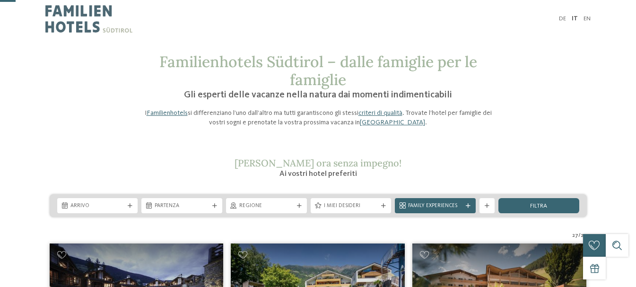  I want to click on a: EN, so click(587, 18).